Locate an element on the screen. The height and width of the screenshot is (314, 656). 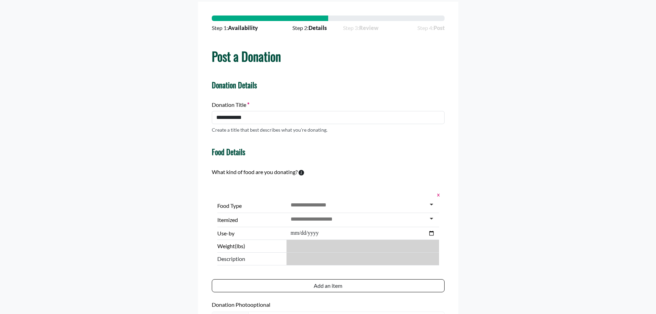
span: (lbs) is located at coordinates (240, 245).